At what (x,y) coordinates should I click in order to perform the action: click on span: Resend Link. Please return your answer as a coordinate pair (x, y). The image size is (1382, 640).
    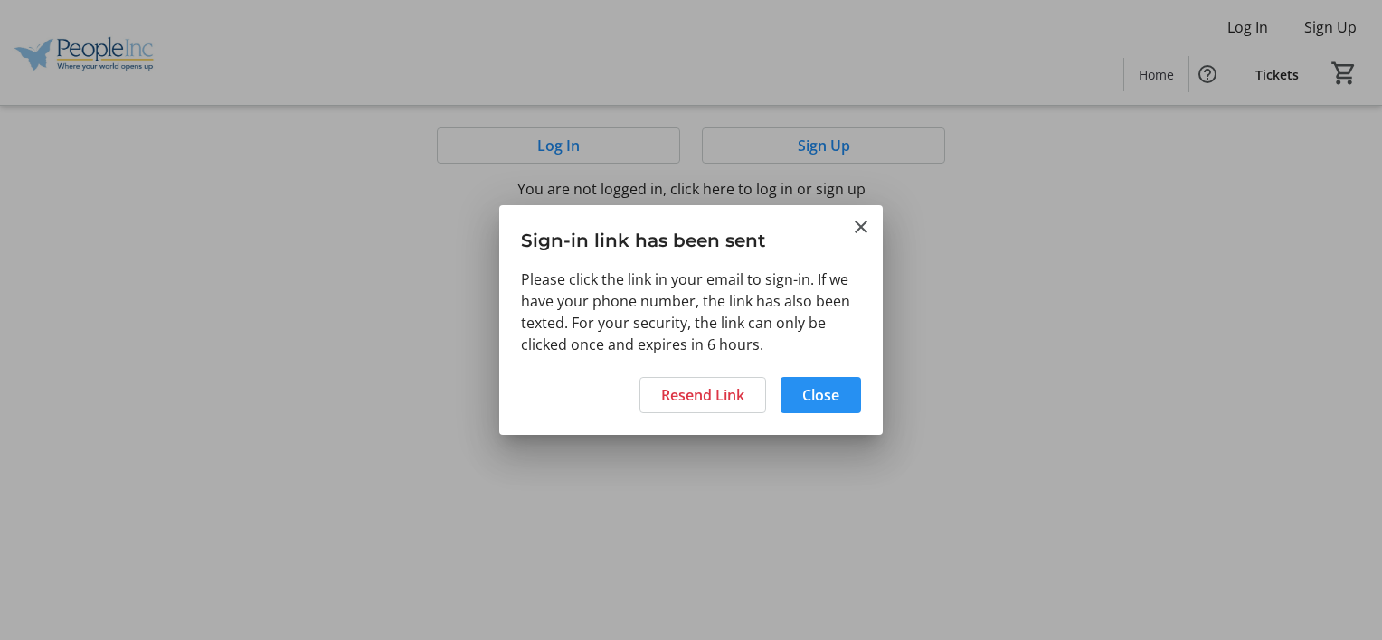
    Looking at the image, I should click on (703, 395).